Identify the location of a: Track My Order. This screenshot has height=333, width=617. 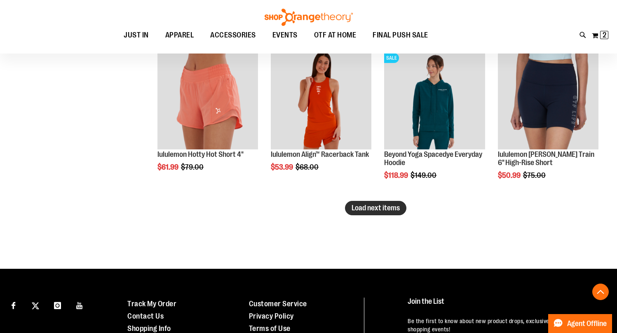
(152, 304).